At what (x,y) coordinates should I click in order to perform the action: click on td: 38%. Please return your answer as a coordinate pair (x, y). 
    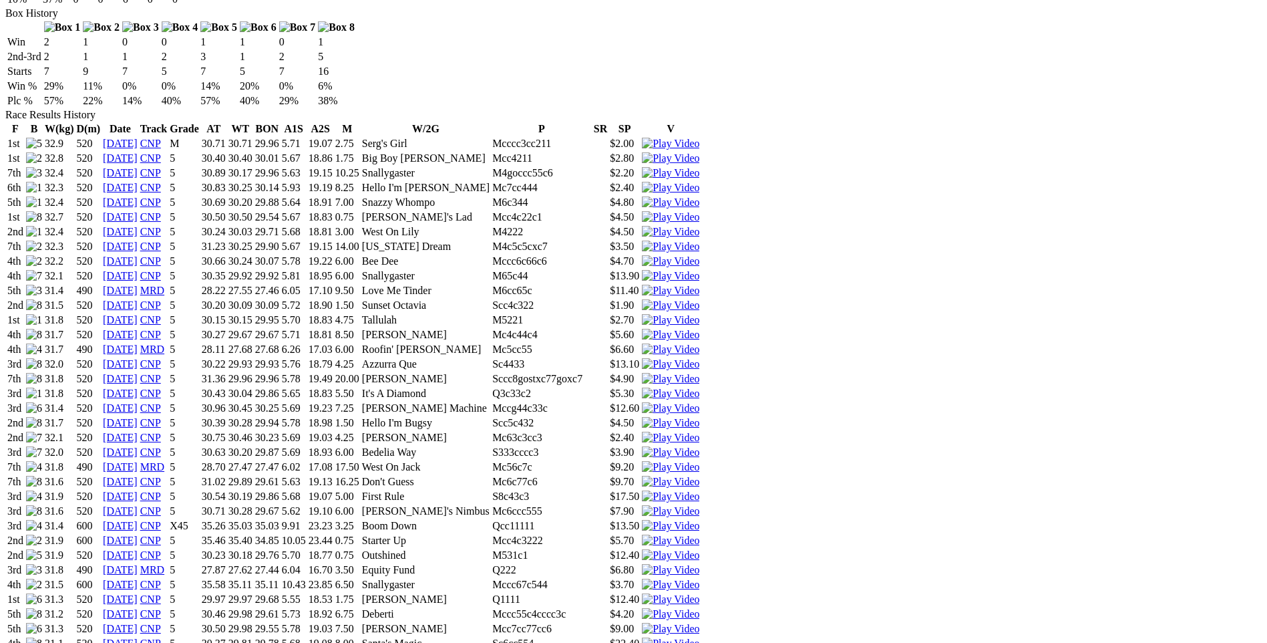
    Looking at the image, I should click on (336, 101).